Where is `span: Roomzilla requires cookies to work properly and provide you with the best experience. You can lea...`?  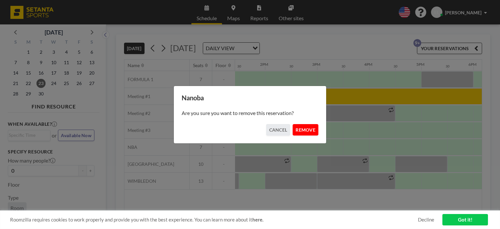 span: Roomzilla requires cookies to work properly and provide you with the best experience. You can lea... is located at coordinates (214, 219).